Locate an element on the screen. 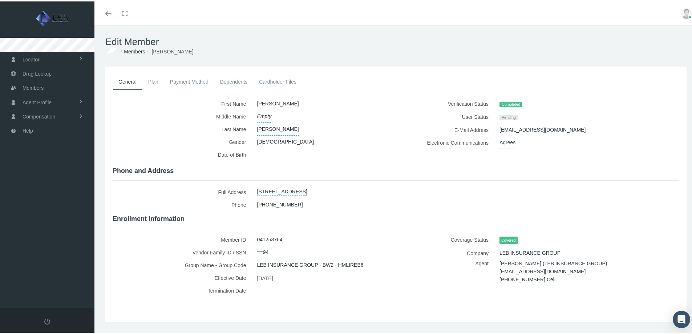  label: Full Address is located at coordinates (182, 190).